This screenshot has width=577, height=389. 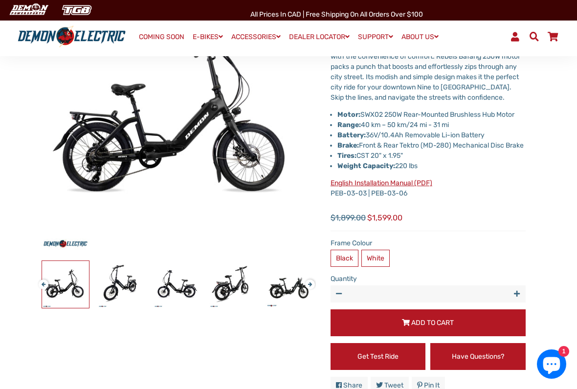 What do you see at coordinates (378, 357) in the screenshot?
I see `a: Get Test Ride` at bounding box center [378, 357].